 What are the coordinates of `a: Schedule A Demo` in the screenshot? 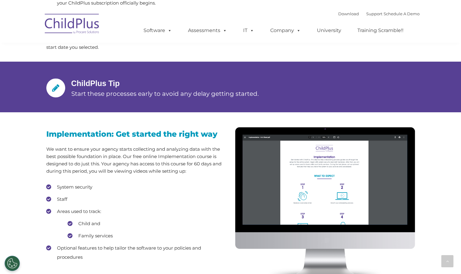 It's located at (402, 14).